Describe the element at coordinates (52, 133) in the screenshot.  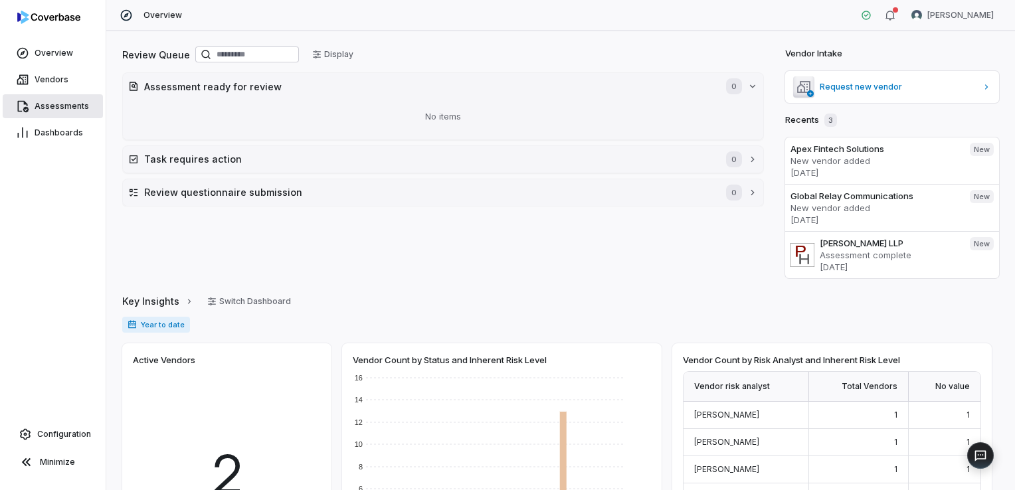
I see `a: Dashboards` at that location.